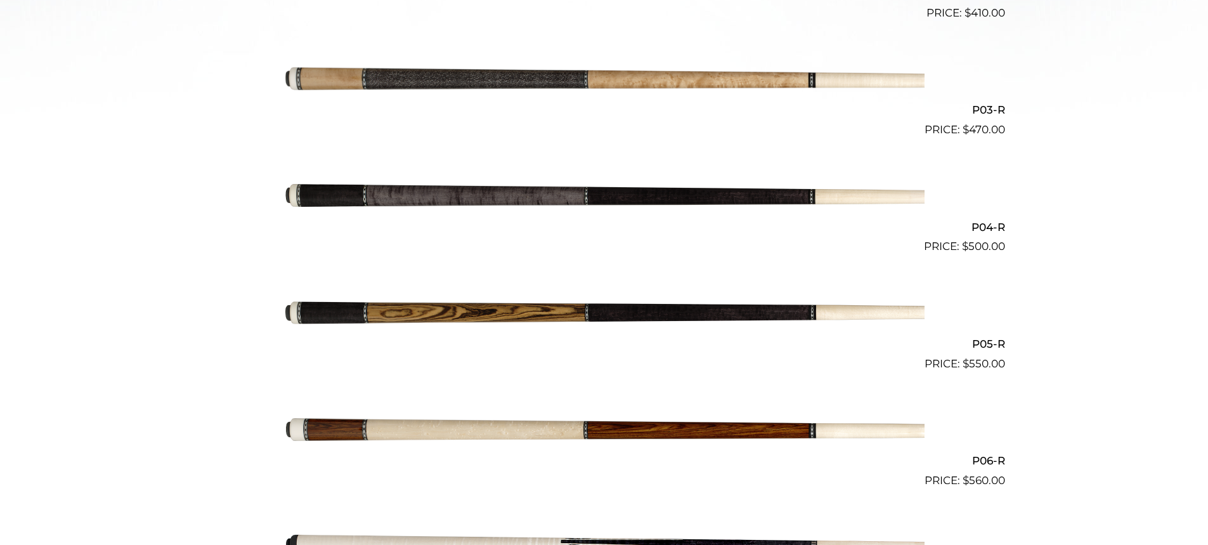 The height and width of the screenshot is (545, 1208). What do you see at coordinates (604, 433) in the screenshot?
I see `a: P06-R $560.00` at bounding box center [604, 433].